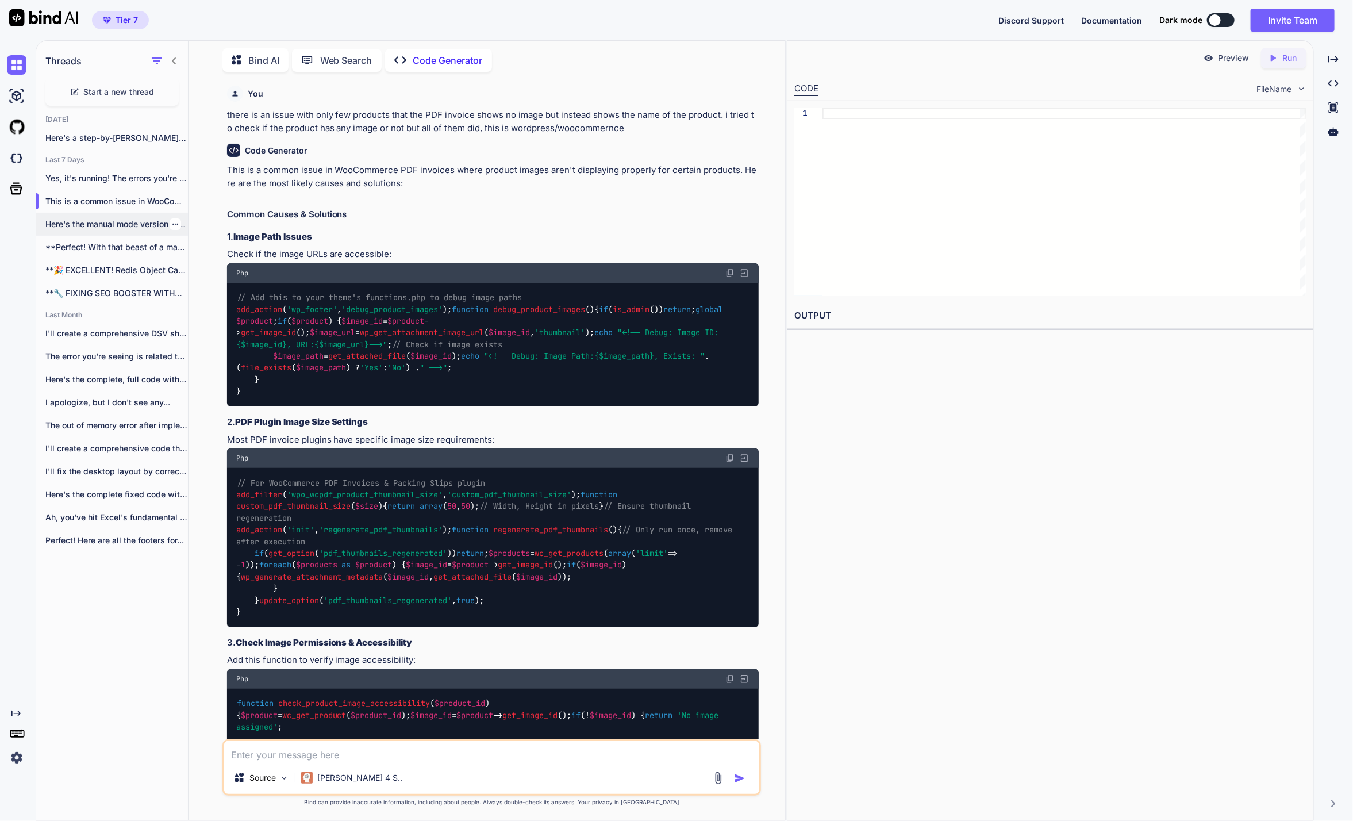 This screenshot has height=821, width=1353. What do you see at coordinates (379, 298) in the screenshot?
I see `span: // Add this to your theme's functions.php to debug image paths` at bounding box center [379, 298].